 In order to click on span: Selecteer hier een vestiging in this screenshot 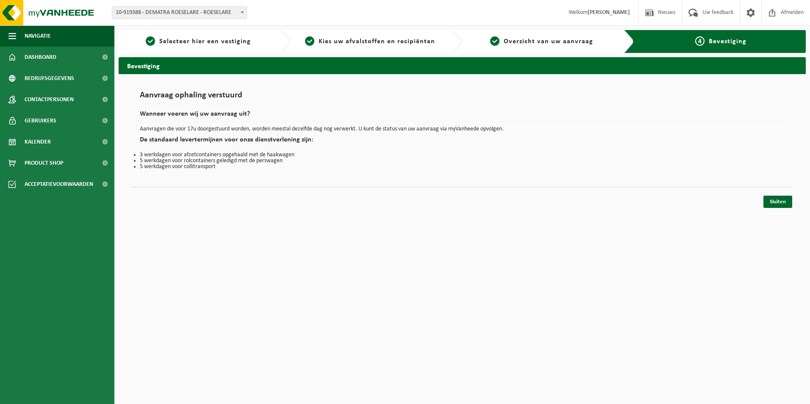, I will do `click(205, 42)`.